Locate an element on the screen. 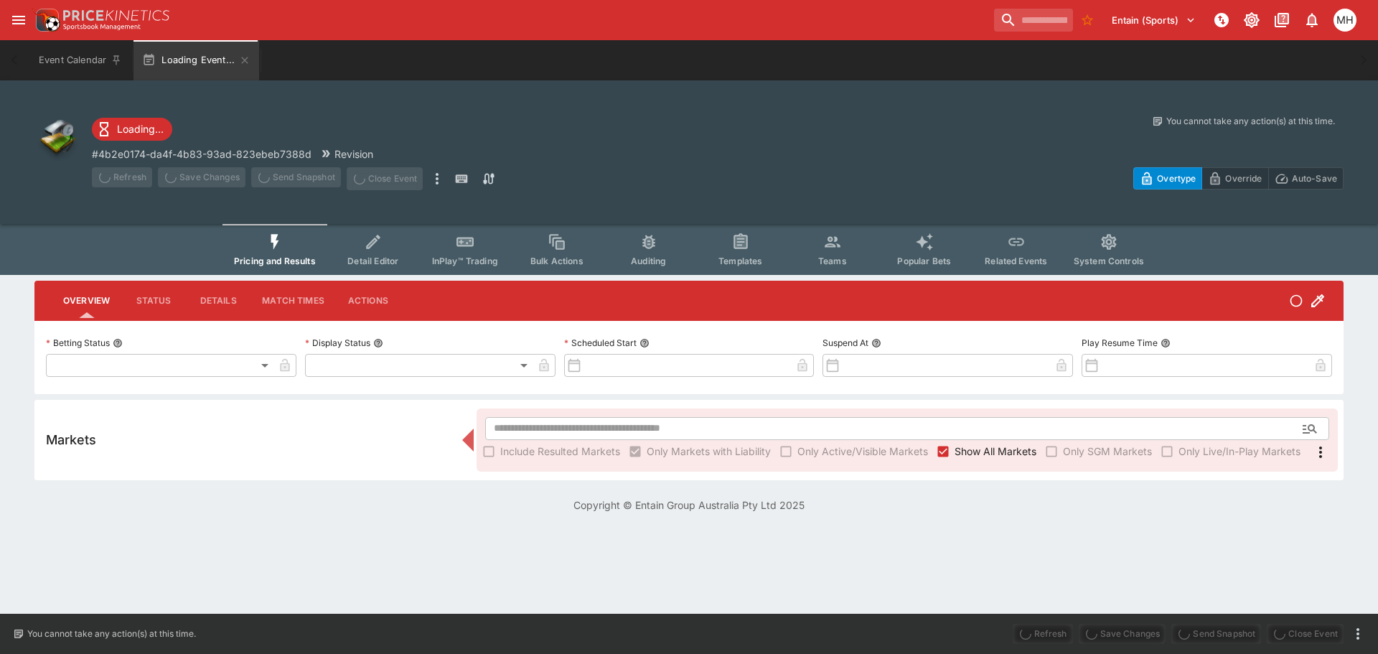  img: PriceKinetics Logo is located at coordinates (46, 20).